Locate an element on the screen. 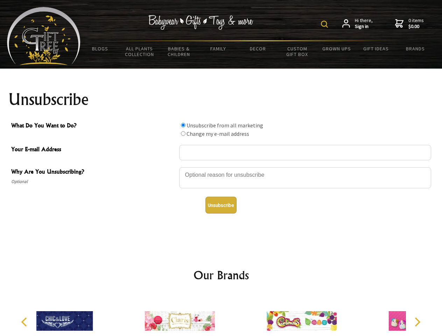 The image size is (442, 336). span: Your E-mail Address is located at coordinates (93, 150).